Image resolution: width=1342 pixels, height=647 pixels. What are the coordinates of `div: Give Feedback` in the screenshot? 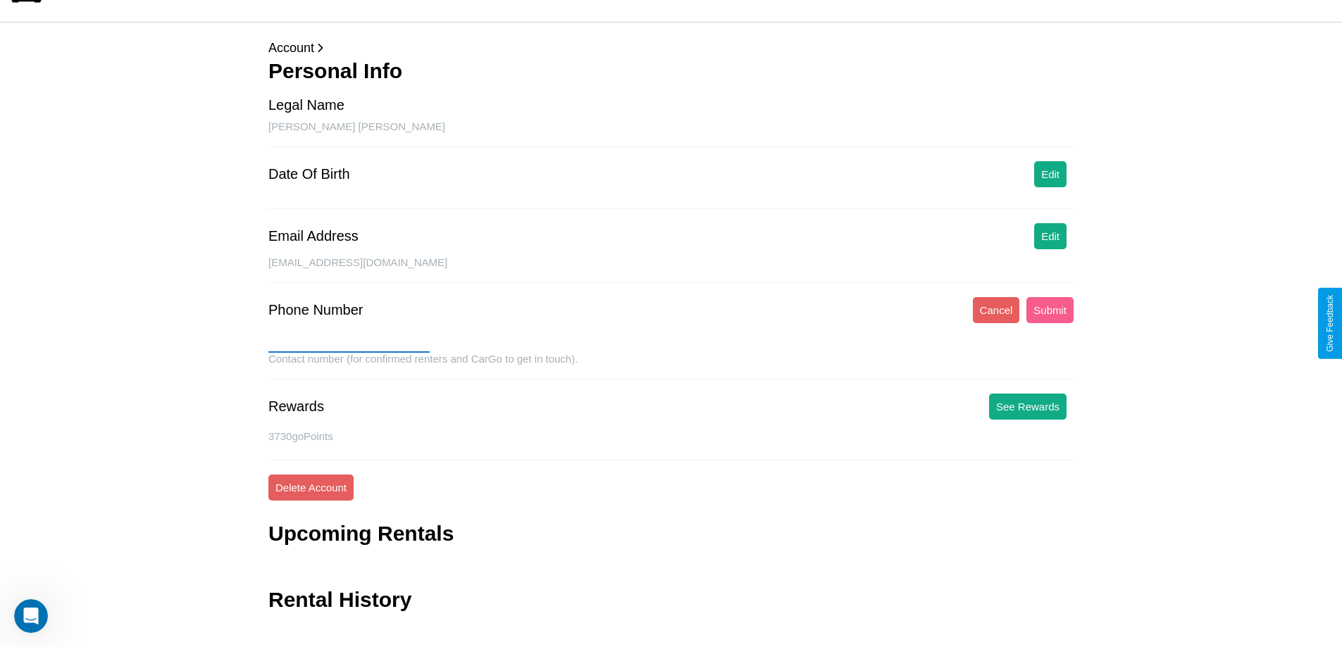 It's located at (1330, 323).